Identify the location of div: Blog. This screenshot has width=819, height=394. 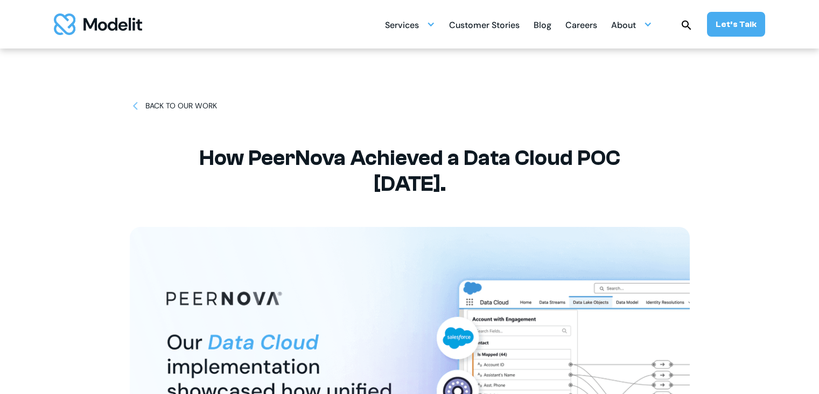
(542, 26).